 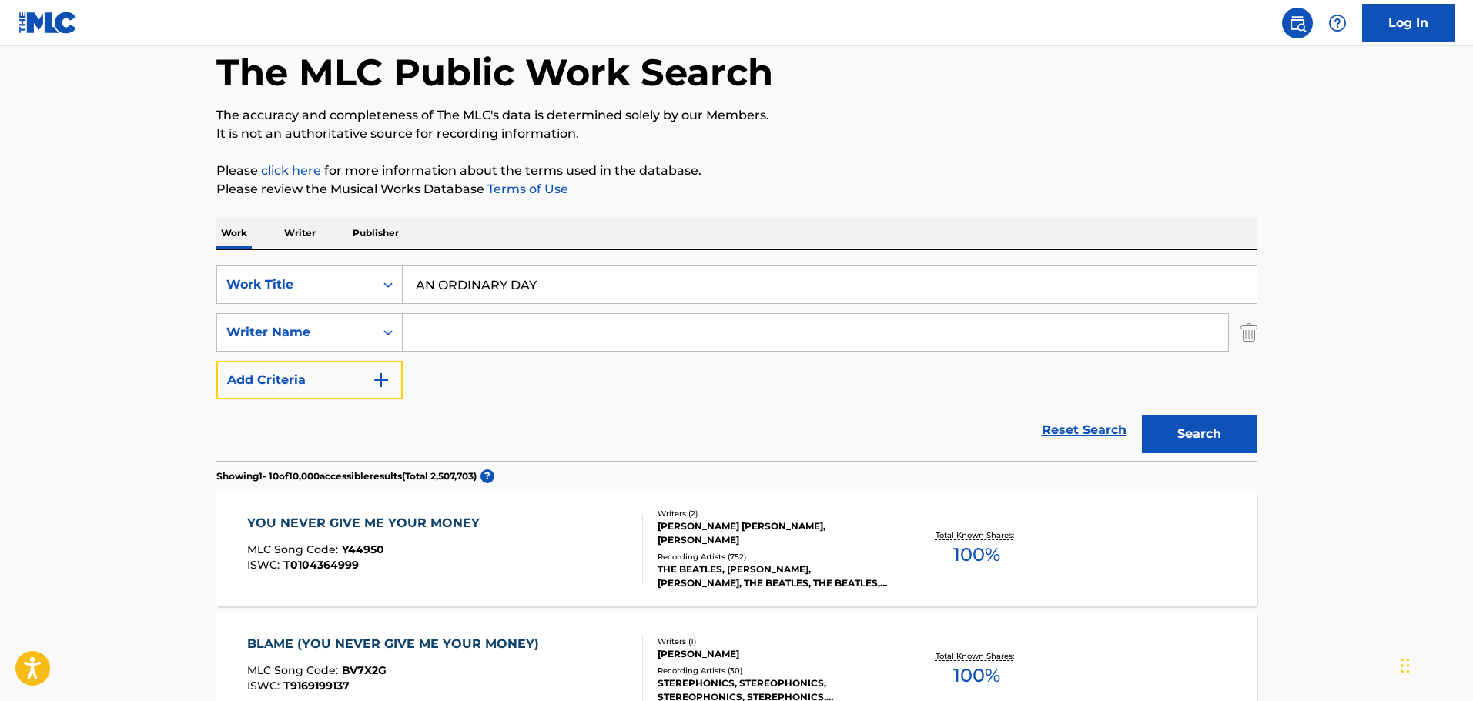 What do you see at coordinates (774, 557) in the screenshot?
I see `div: Recording Artists ( 752 )` at bounding box center [774, 557].